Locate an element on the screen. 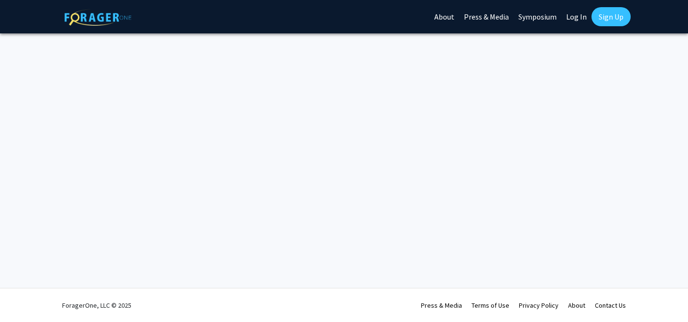 The image size is (688, 322). a: Privacy Policy is located at coordinates (538, 306).